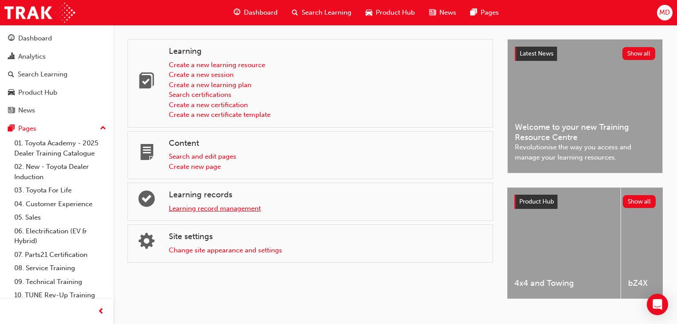  What do you see at coordinates (585, 106) in the screenshot?
I see `a: Latest NewsShow allWelcome to your new Training Resource CentreRevolutionise the way you access a...` at bounding box center [585, 106].